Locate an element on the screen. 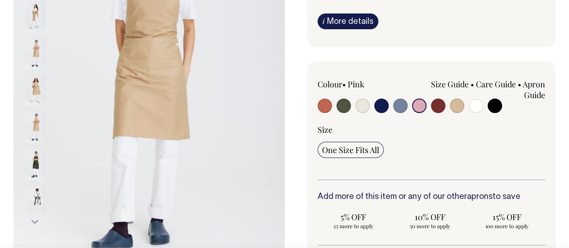  label: Pink is located at coordinates (356, 84).